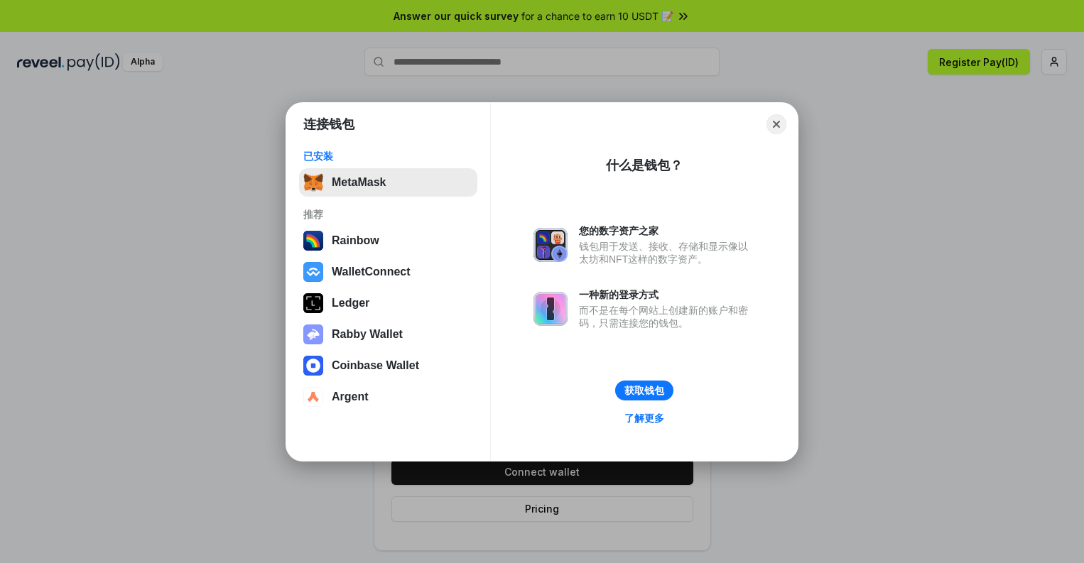 This screenshot has width=1084, height=563. What do you see at coordinates (388, 272) in the screenshot?
I see `button: WalletConnect` at bounding box center [388, 272].